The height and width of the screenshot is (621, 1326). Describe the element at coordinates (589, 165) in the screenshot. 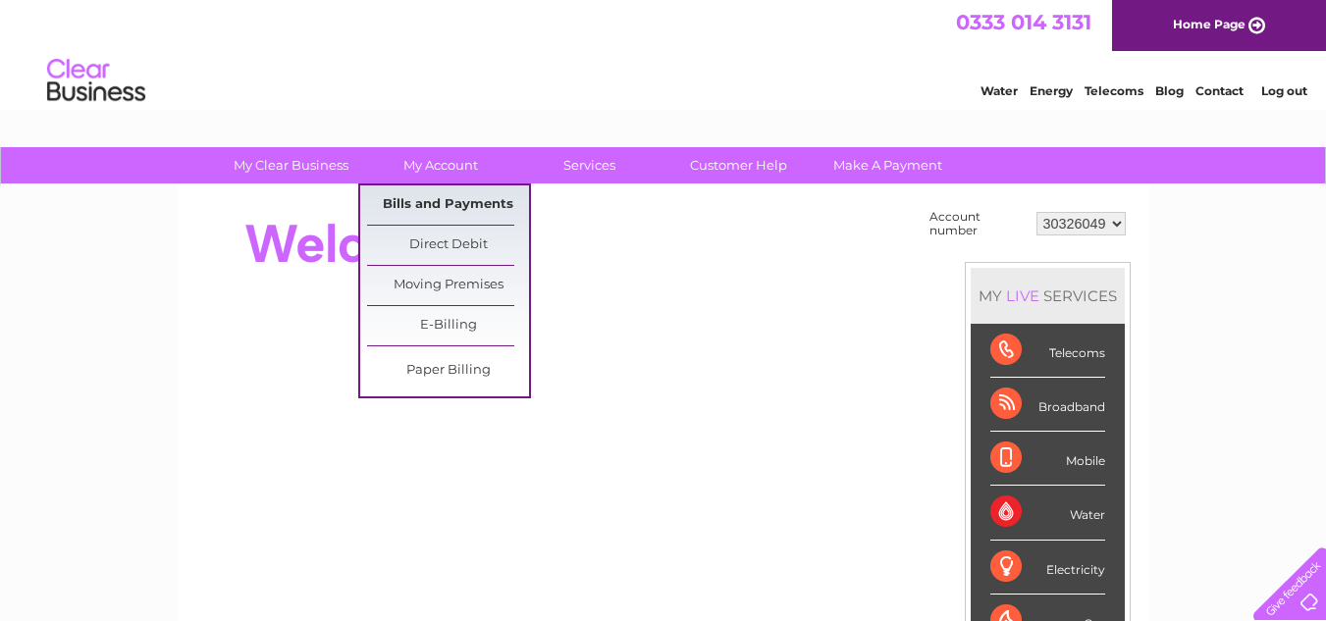

I see `a: Services` at that location.